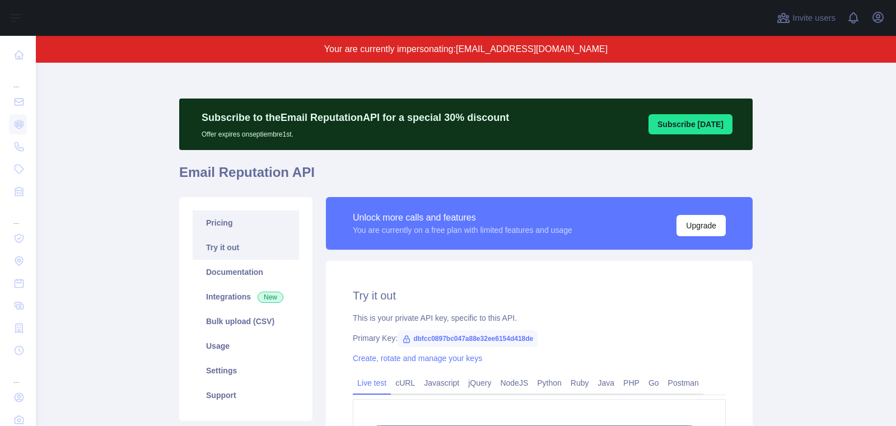 This screenshot has width=896, height=426. I want to click on p: Subscribe to the Email Reputation API for a special 30 % discount, so click(355, 118).